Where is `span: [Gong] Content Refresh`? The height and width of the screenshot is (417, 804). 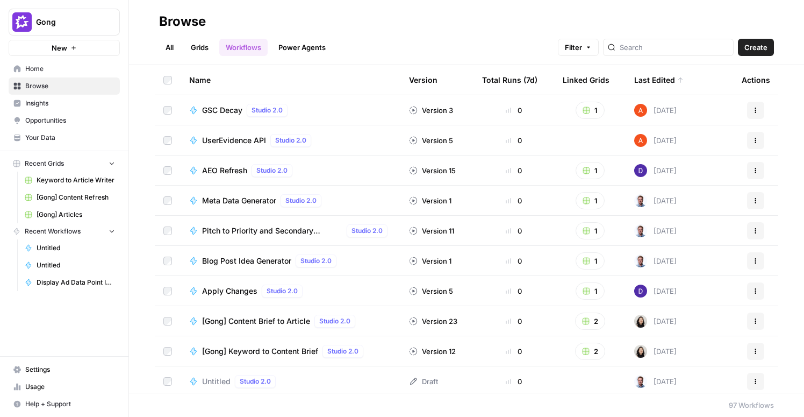 span: [Gong] Content Refresh is located at coordinates (76, 197).